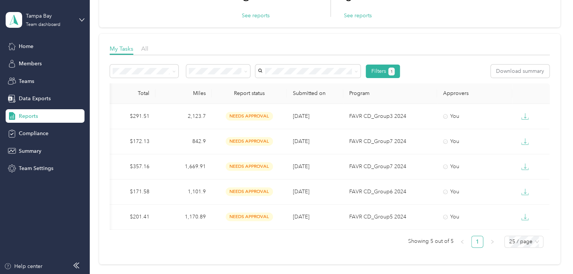 The width and height of the screenshot is (573, 274). What do you see at coordinates (390, 116) in the screenshot?
I see `td: FAVR CD_Group3 2024` at bounding box center [390, 116].